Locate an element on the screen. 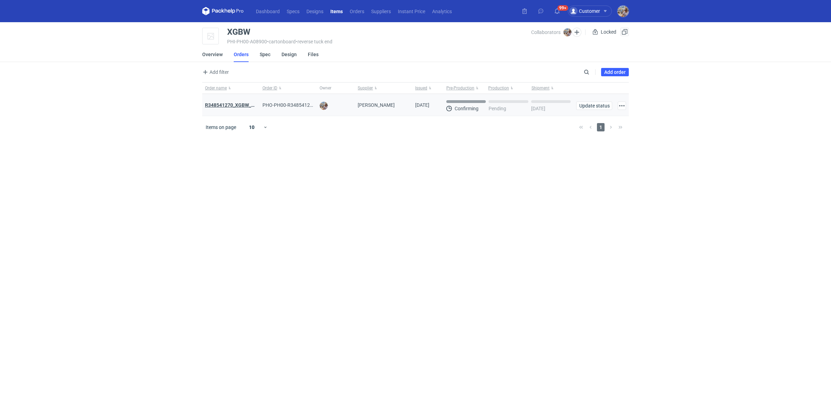  p: Pending is located at coordinates (497, 108).